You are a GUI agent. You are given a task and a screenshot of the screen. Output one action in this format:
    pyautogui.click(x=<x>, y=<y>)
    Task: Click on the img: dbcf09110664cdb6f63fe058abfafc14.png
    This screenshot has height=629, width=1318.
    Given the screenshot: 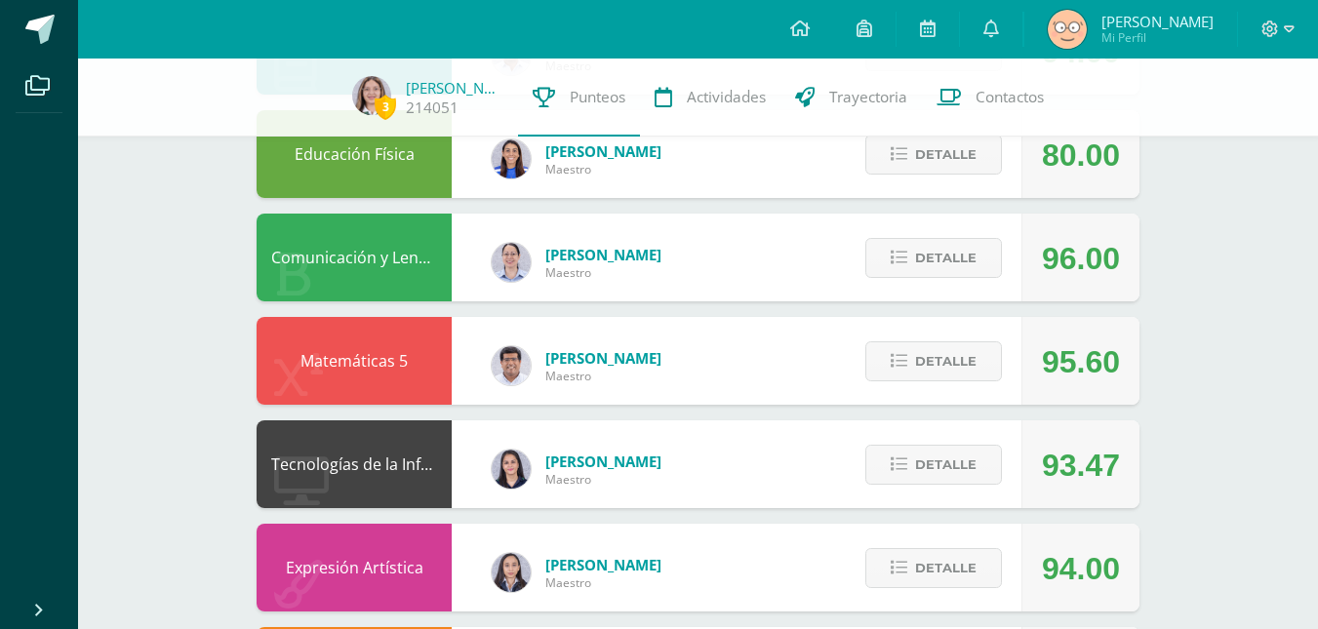 What is the action you would take?
    pyautogui.click(x=511, y=469)
    